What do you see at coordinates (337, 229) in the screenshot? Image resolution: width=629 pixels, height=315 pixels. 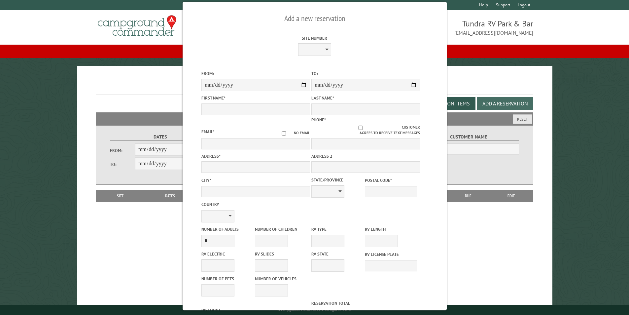 I see `label: RV Type` at bounding box center [337, 229].